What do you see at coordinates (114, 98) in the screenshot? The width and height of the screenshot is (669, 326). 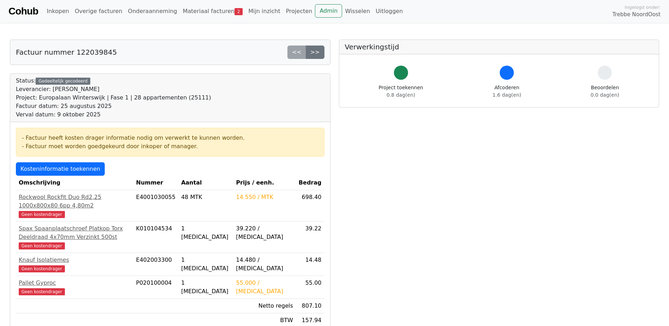 I see `div: Status:` at bounding box center [114, 98].